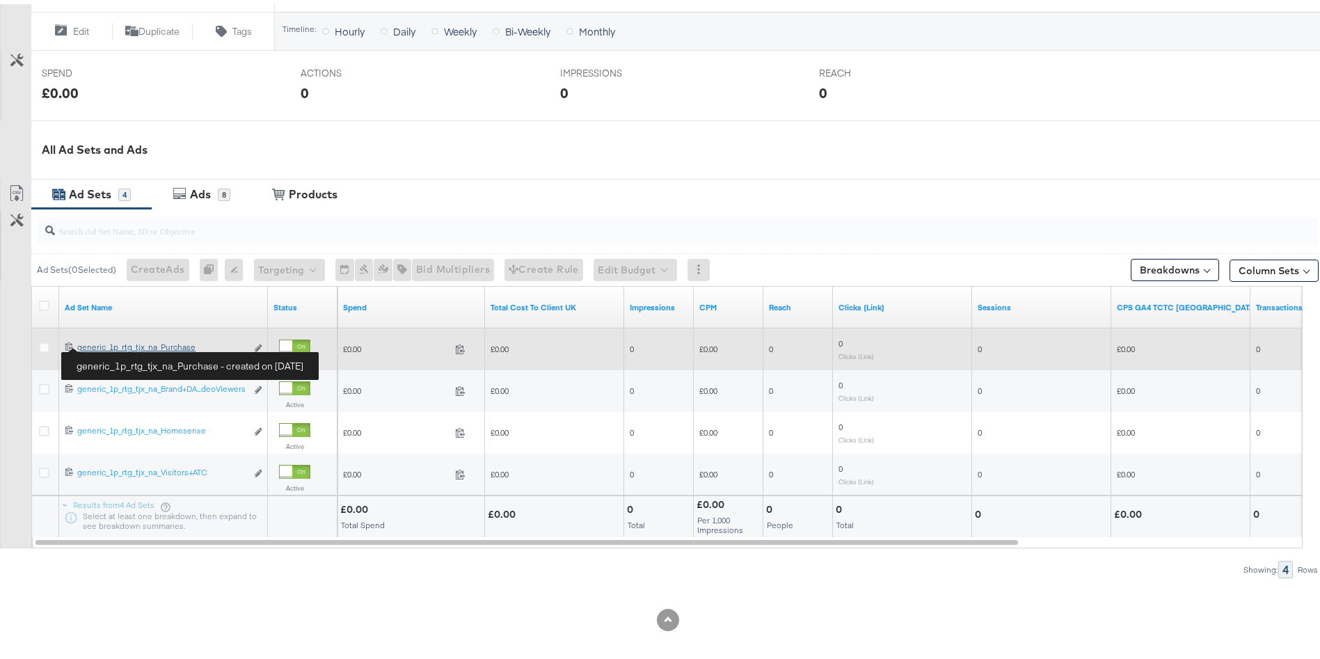 This screenshot has width=1320, height=659. What do you see at coordinates (200, 190) in the screenshot?
I see `div: Ads` at bounding box center [200, 190].